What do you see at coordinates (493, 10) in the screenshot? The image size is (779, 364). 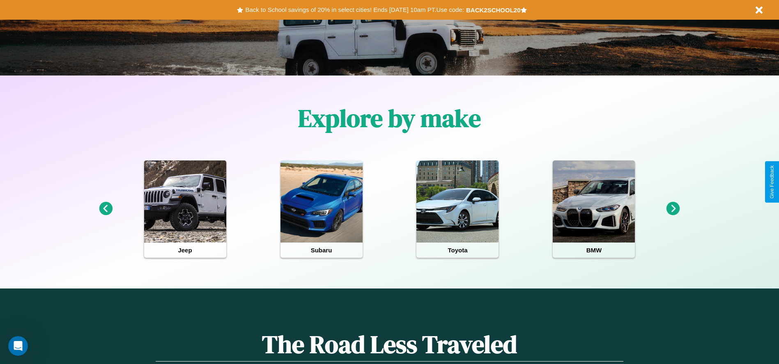 I see `b: BACK2SCHOOL20` at bounding box center [493, 10].